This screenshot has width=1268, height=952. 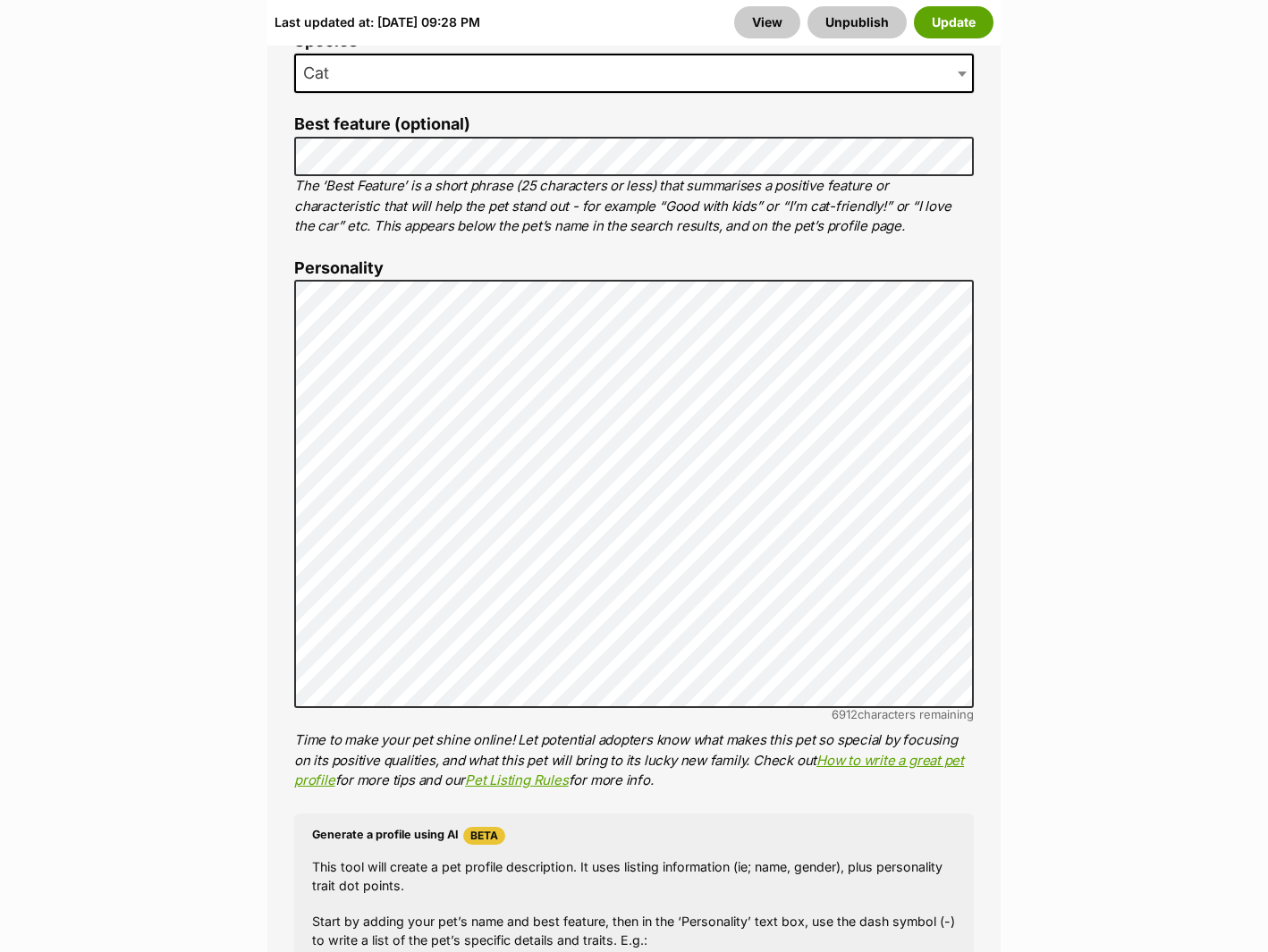 I want to click on p: Start by adding your pet’s name and best feature, then in the ‘Personality’ text box, use the das..., so click(x=634, y=930).